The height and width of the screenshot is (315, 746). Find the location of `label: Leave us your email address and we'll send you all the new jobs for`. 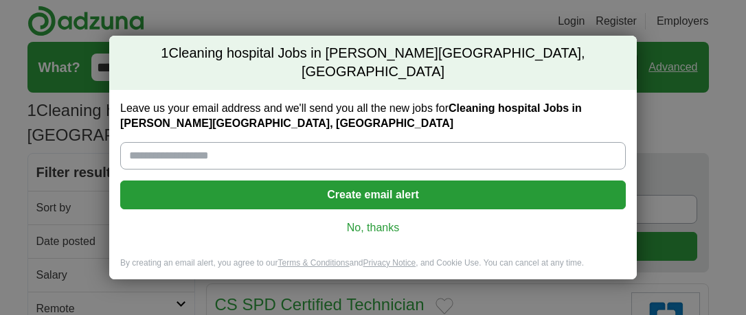

label: Leave us your email address and we'll send you all the new jobs for is located at coordinates (373, 116).